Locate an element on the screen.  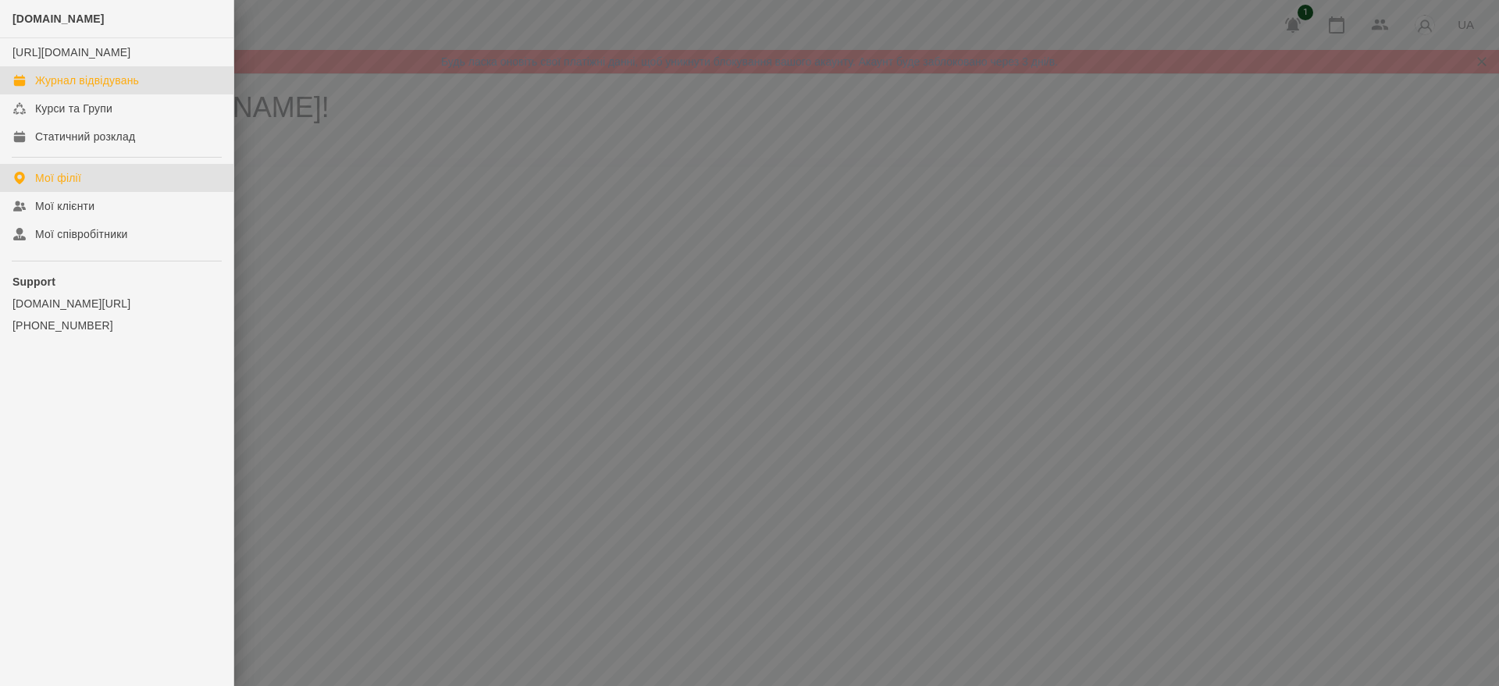
div: Журнал відвідувань is located at coordinates (87, 80).